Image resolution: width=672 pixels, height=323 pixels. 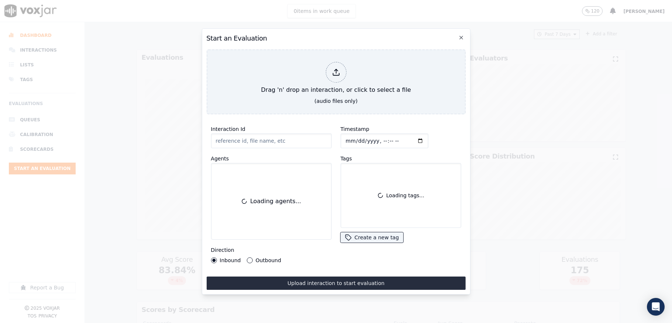 What do you see at coordinates (271, 201) in the screenshot?
I see `div: Loading agents...` at bounding box center [271, 201].